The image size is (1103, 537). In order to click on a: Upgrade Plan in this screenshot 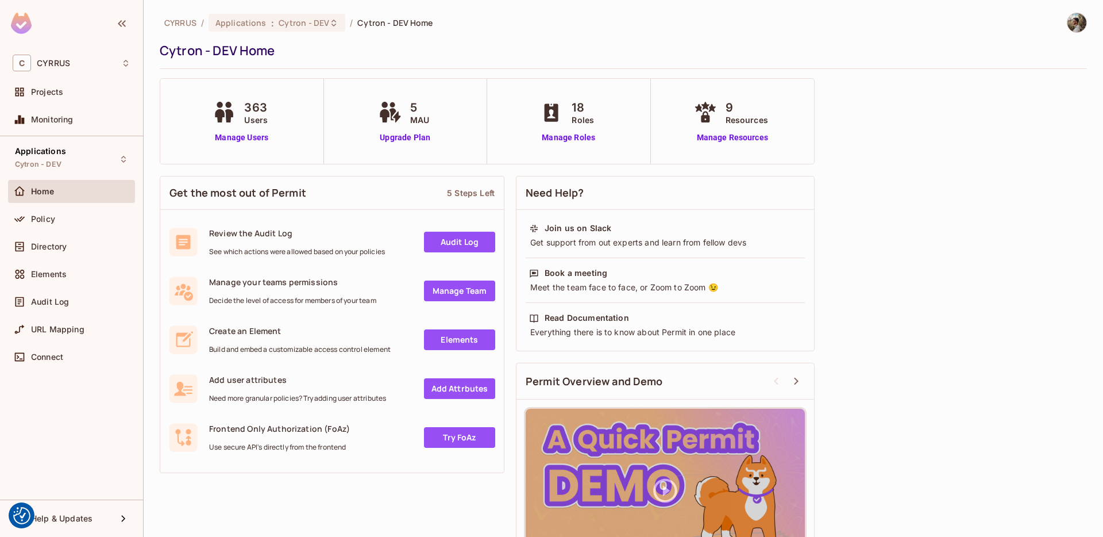, I will do `click(405, 137)`.